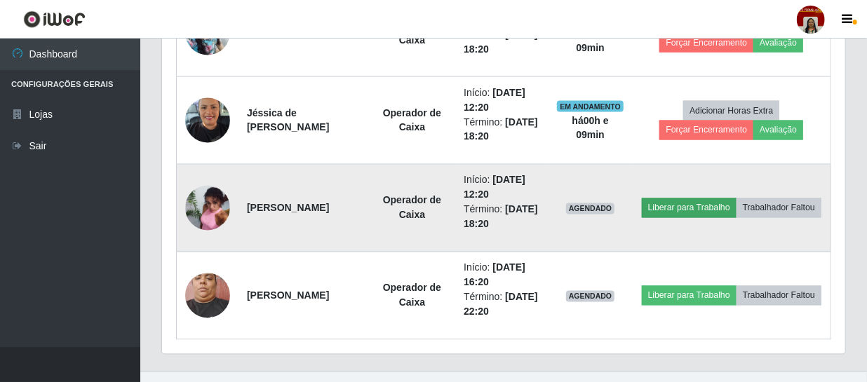 This screenshot has height=382, width=867. What do you see at coordinates (590, 107) in the screenshot?
I see `span: EM ANDAMENTO` at bounding box center [590, 107].